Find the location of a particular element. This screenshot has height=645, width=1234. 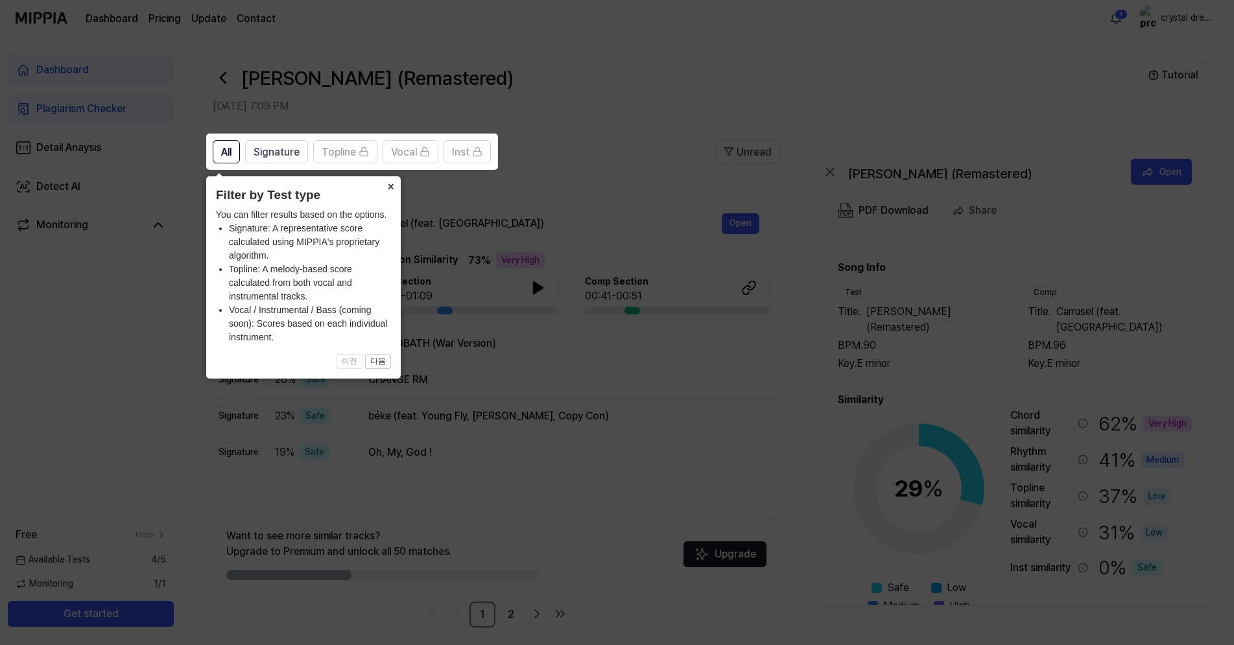

button: Topline is located at coordinates (345, 152).